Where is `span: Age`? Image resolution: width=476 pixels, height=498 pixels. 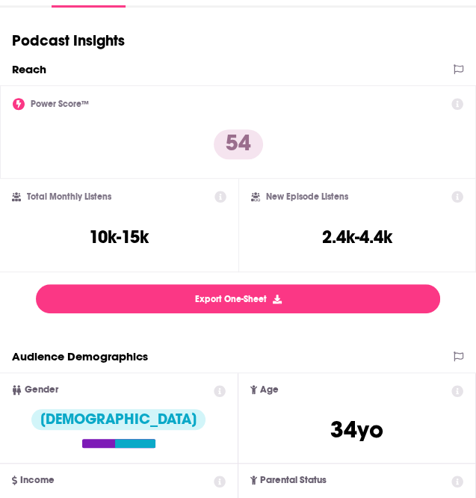
span: Age is located at coordinates (269, 389).